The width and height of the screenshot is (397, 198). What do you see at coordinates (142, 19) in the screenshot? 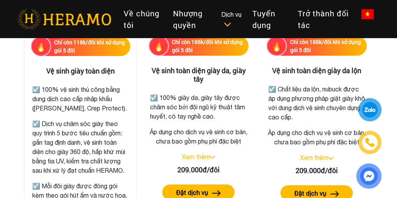
I see `a: Về chúng tôi` at bounding box center [142, 19].